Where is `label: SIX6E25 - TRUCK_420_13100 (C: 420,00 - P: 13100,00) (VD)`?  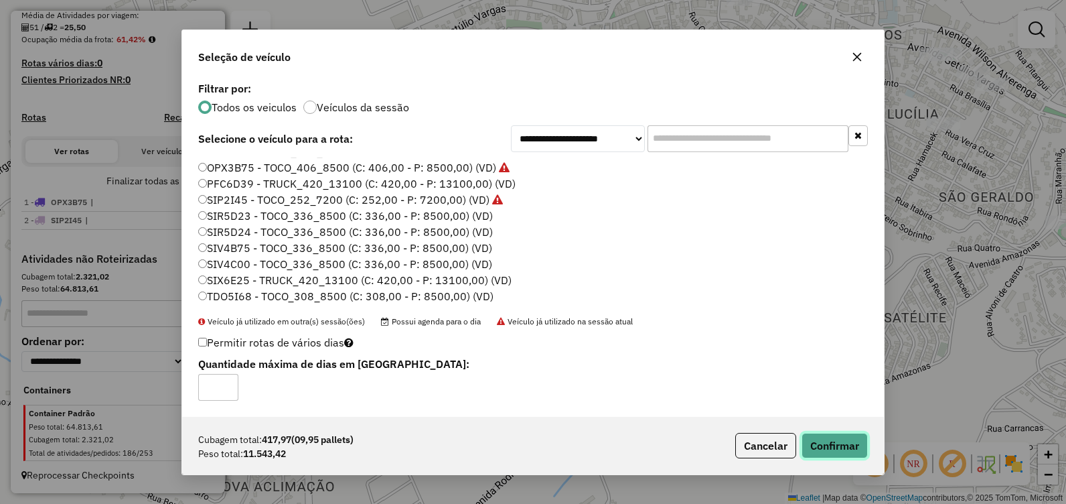
label: SIX6E25 - TRUCK_420_13100 (C: 420,00 - P: 13100,00) (VD) is located at coordinates (355, 280).